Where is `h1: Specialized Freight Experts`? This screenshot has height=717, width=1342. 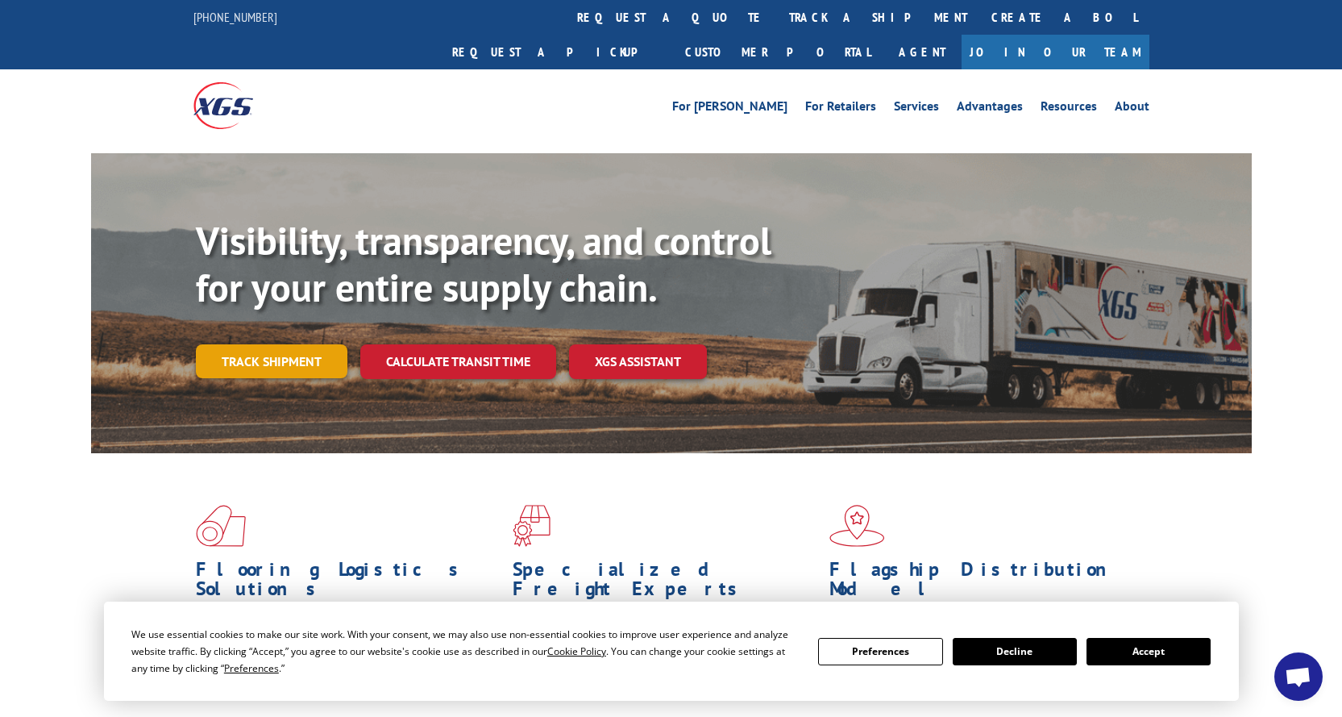 h1: Specialized Freight Experts is located at coordinates (665, 583).